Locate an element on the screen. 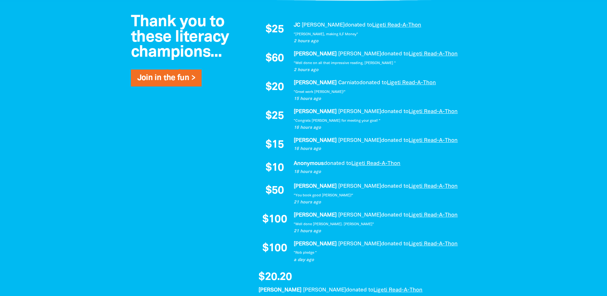  em: JC is located at coordinates (297, 25).